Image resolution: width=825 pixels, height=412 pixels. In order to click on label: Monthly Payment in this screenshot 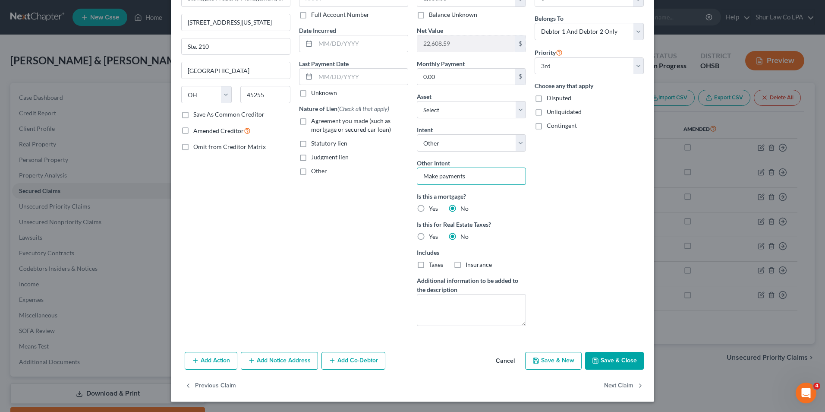, I will do `click(441, 63)`.